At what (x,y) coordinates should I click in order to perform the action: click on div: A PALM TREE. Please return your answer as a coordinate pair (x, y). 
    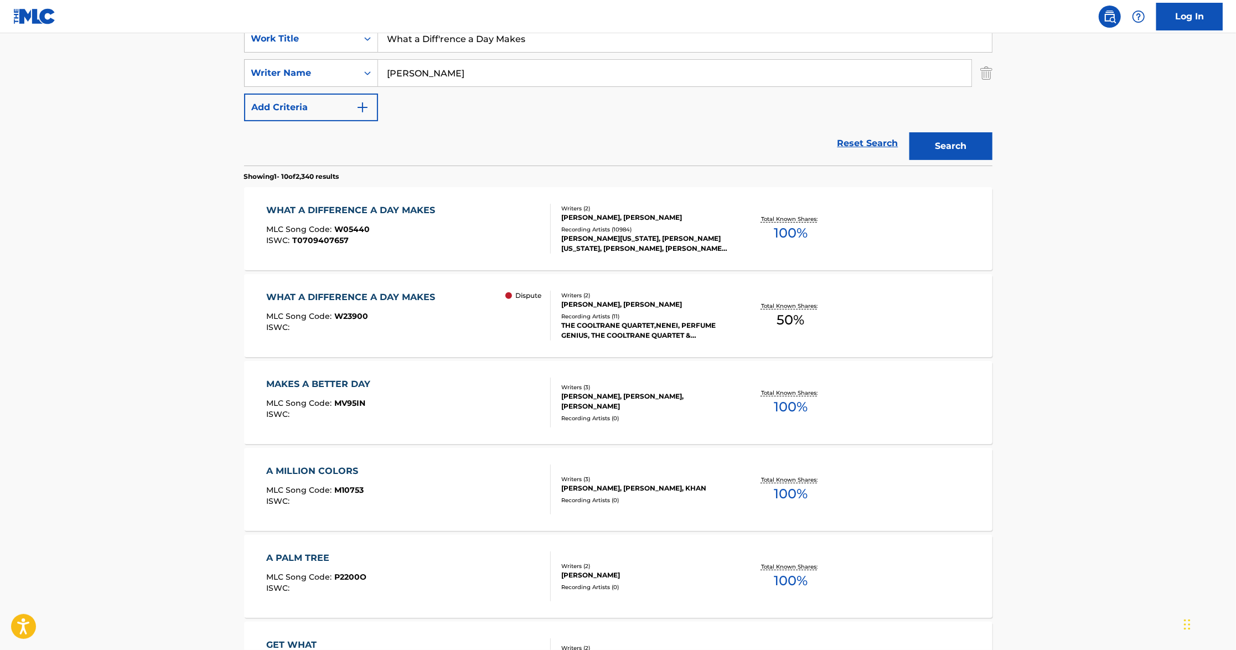
    Looking at the image, I should click on (316, 558).